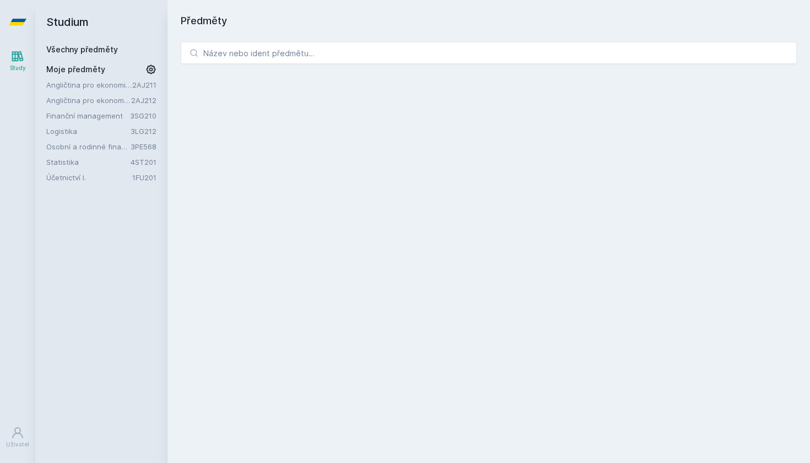  I want to click on a: Finanční management, so click(88, 116).